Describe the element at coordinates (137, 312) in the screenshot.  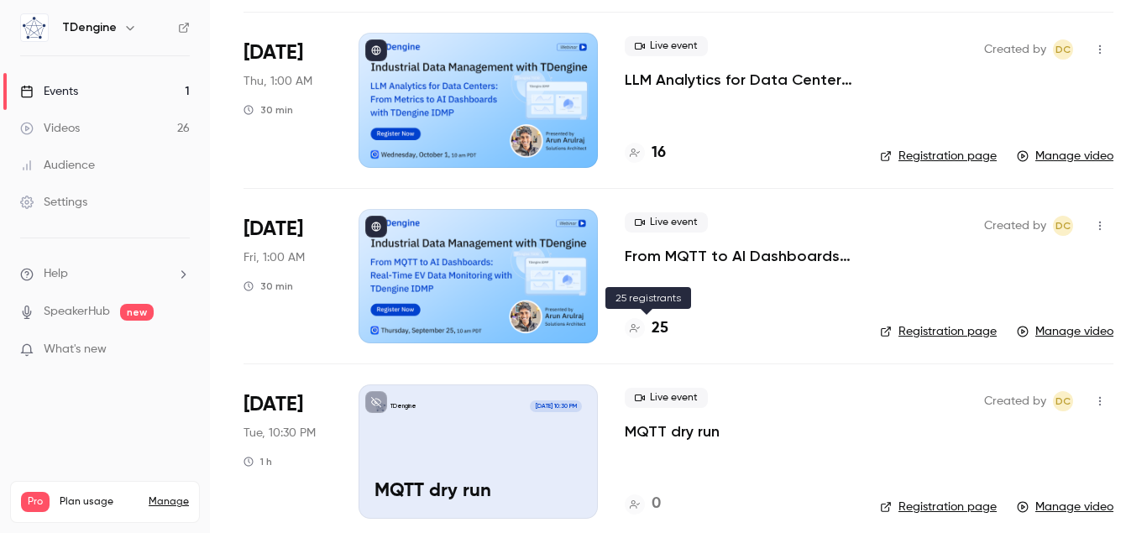
I see `span: new` at that location.